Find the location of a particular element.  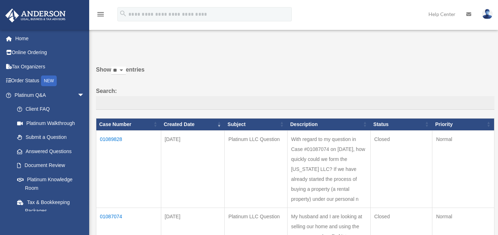

a: Home is located at coordinates (50, 39).